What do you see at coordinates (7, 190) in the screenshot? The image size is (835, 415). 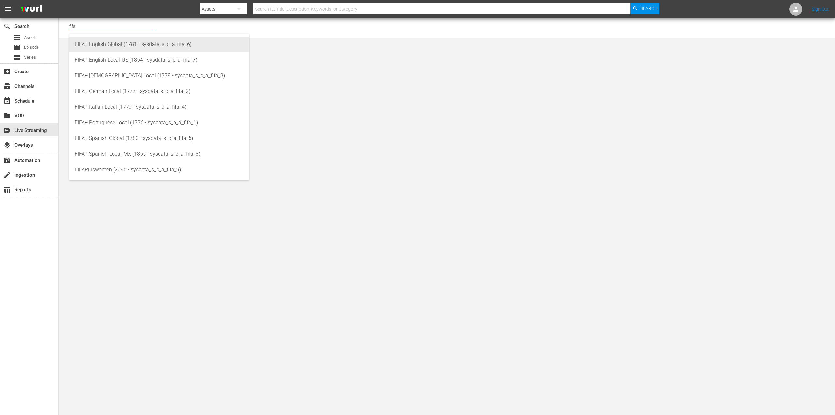 I see `span: Reports` at bounding box center [7, 190].